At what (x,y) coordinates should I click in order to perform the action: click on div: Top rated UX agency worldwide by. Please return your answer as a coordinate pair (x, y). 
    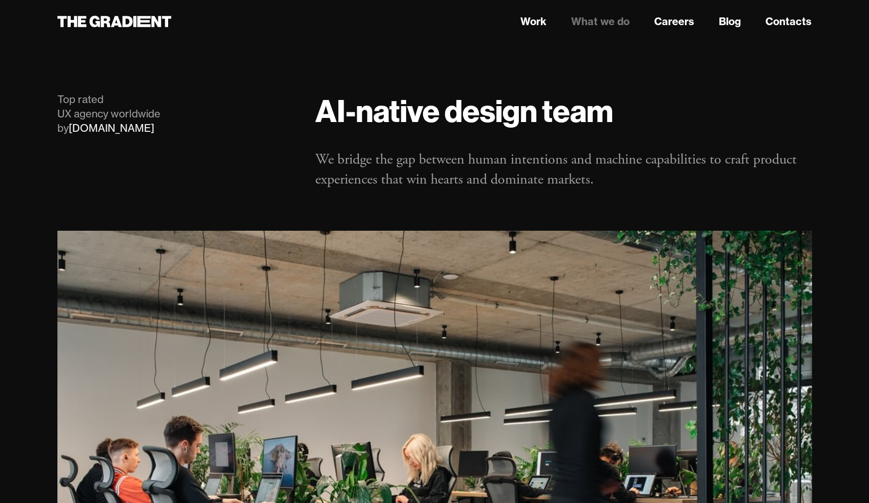
    Looking at the image, I should click on (176, 114).